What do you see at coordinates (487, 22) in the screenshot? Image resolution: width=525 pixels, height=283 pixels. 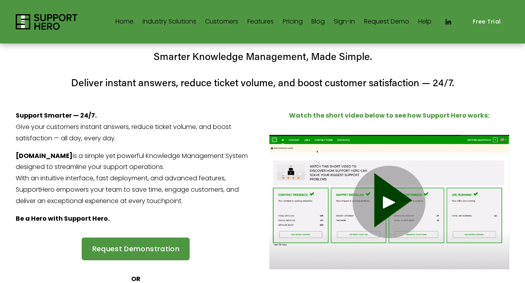 I see `a: Free Trial` at bounding box center [487, 22].